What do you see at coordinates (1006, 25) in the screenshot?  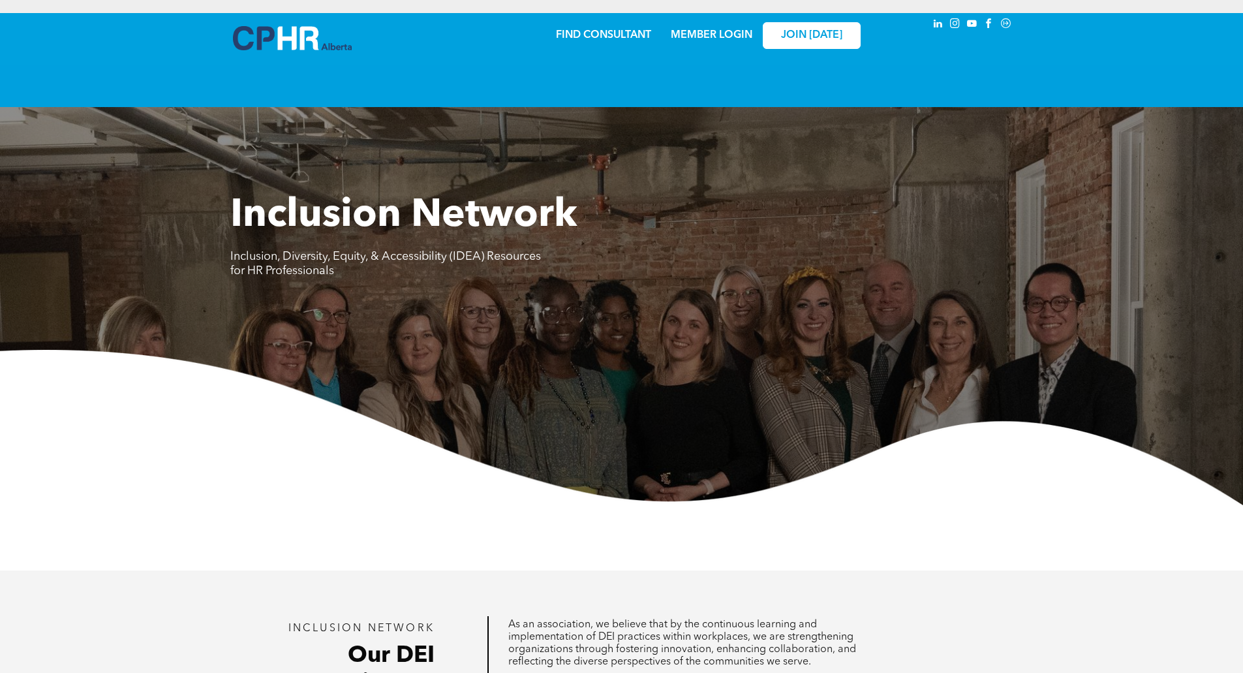 I see `a: Social network` at bounding box center [1006, 25].